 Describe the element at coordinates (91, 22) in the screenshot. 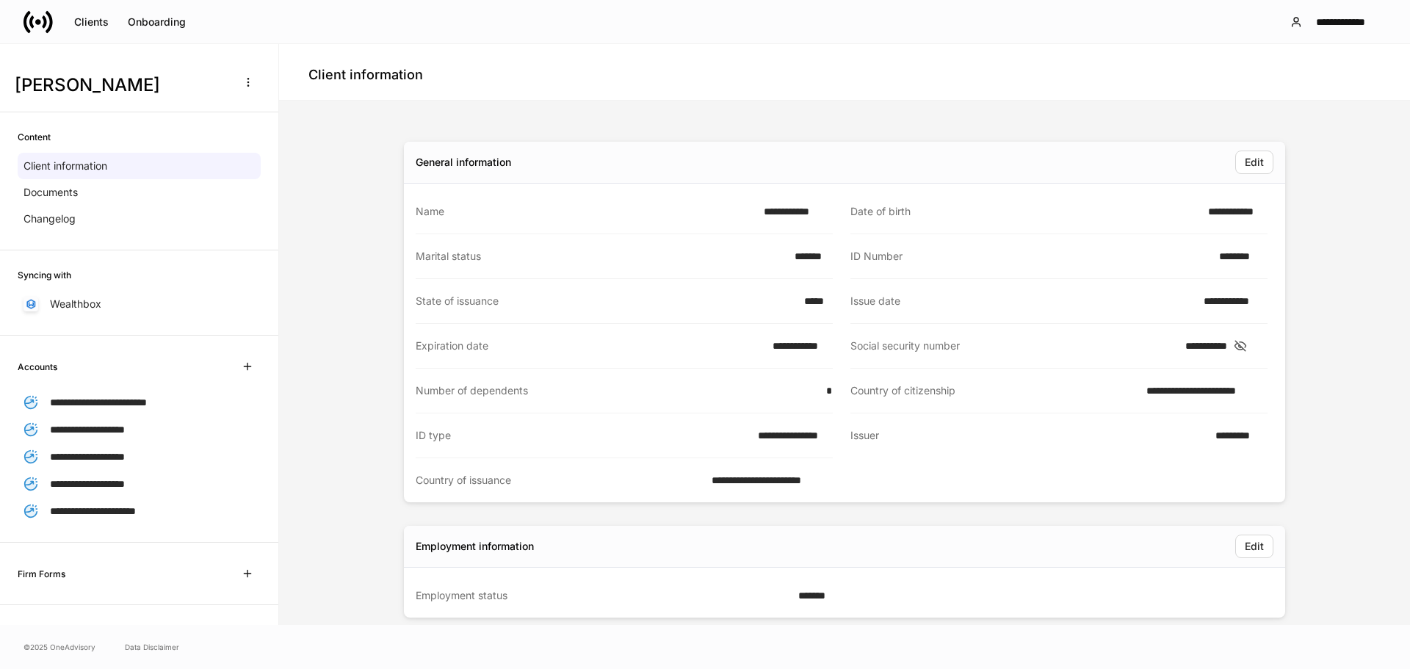

I see `button: Clients` at that location.